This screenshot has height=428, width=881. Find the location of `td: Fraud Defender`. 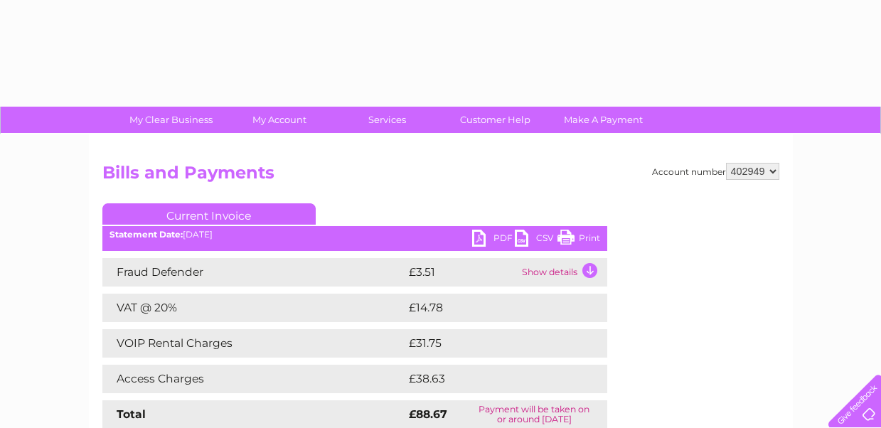

td: Fraud Defender is located at coordinates (254, 272).